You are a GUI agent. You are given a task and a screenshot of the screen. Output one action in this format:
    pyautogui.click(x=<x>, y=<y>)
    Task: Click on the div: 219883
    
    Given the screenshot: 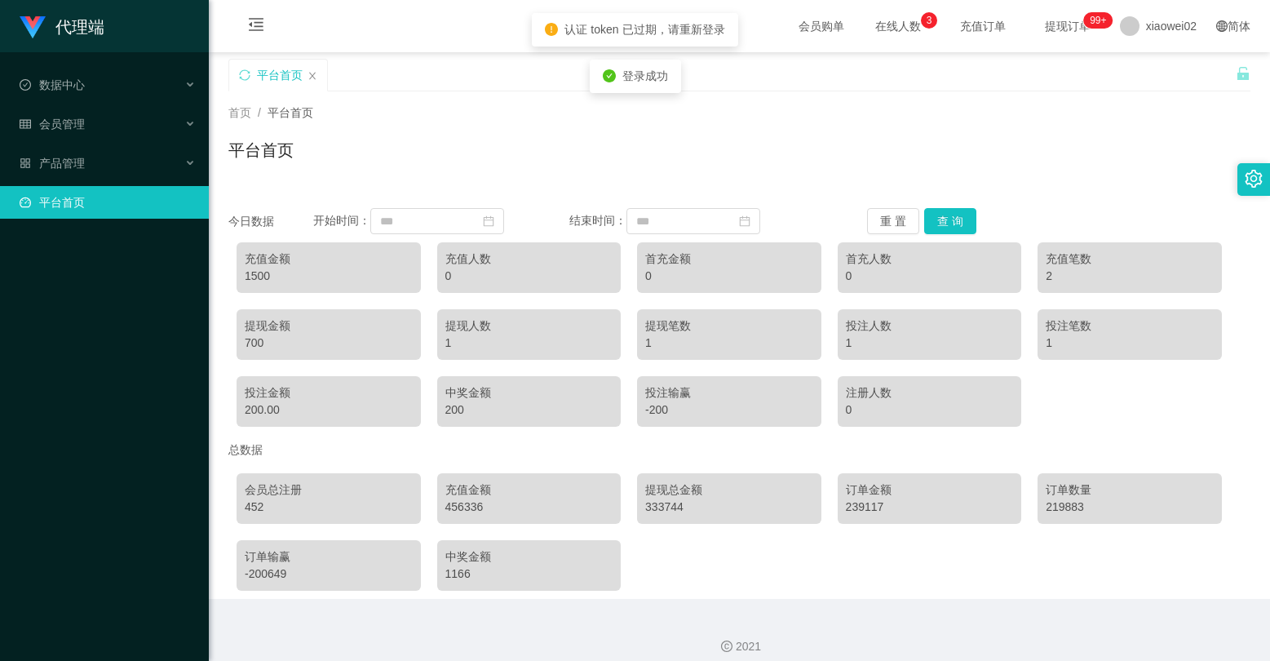 What is the action you would take?
    pyautogui.click(x=1130, y=507)
    